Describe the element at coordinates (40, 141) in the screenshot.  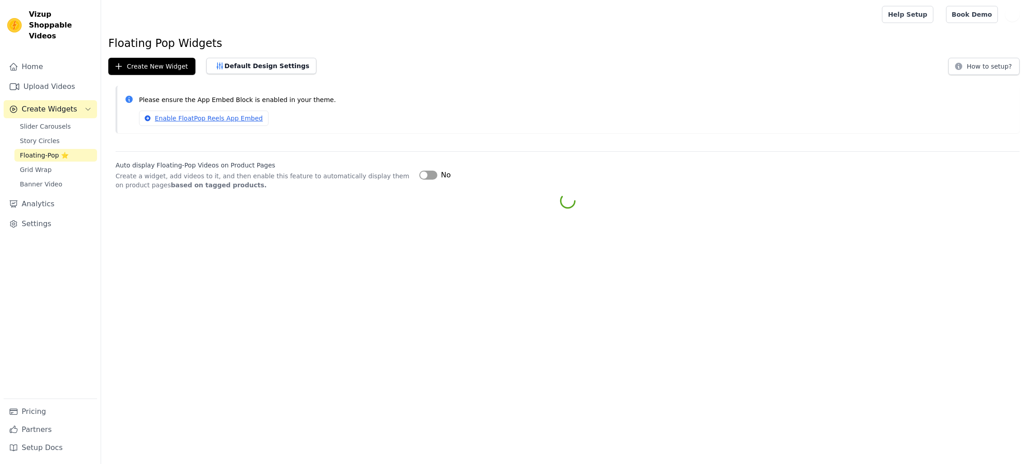
I see `span: Story Circles` at that location.